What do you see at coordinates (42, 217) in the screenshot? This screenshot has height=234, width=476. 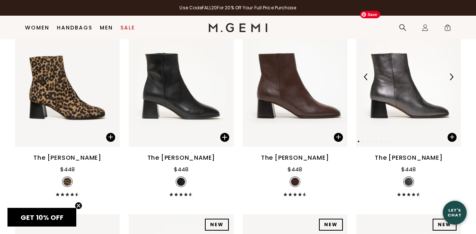 I see `div: GET 10% OFFClose teaser` at bounding box center [42, 217].